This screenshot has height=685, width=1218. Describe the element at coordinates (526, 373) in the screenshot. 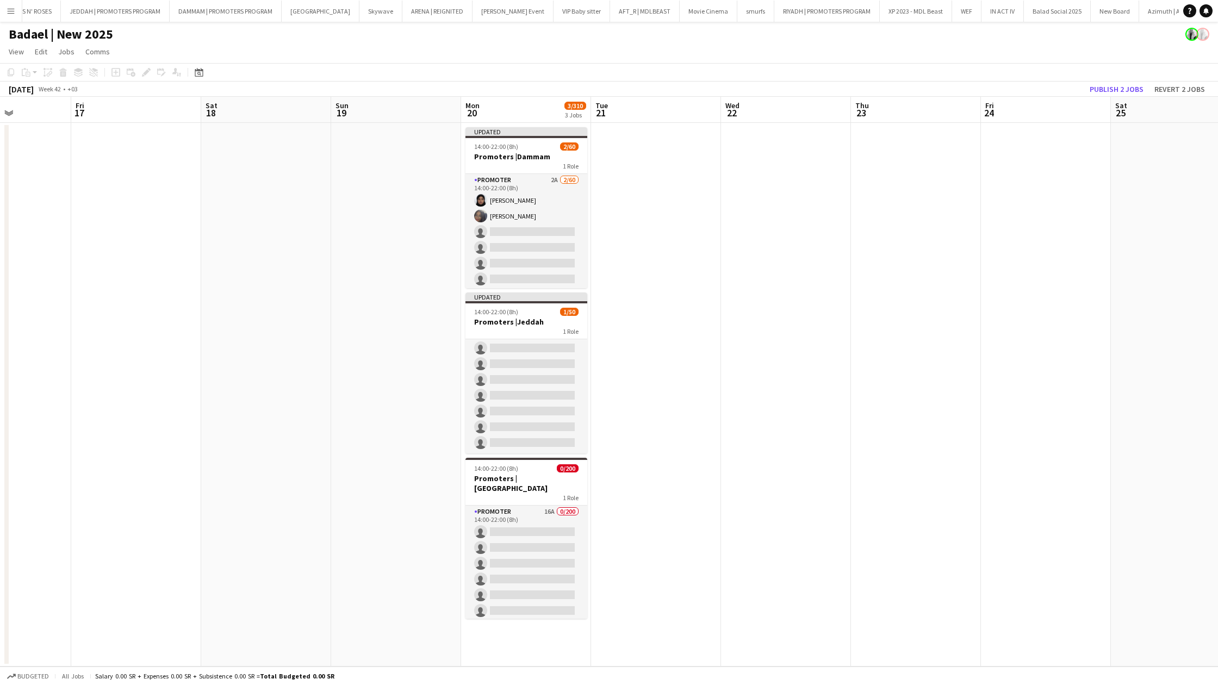

I see `app-job-card: Updated14:00-22:00 (8h)1/50Promoters |Jeddah1 Role` at that location.